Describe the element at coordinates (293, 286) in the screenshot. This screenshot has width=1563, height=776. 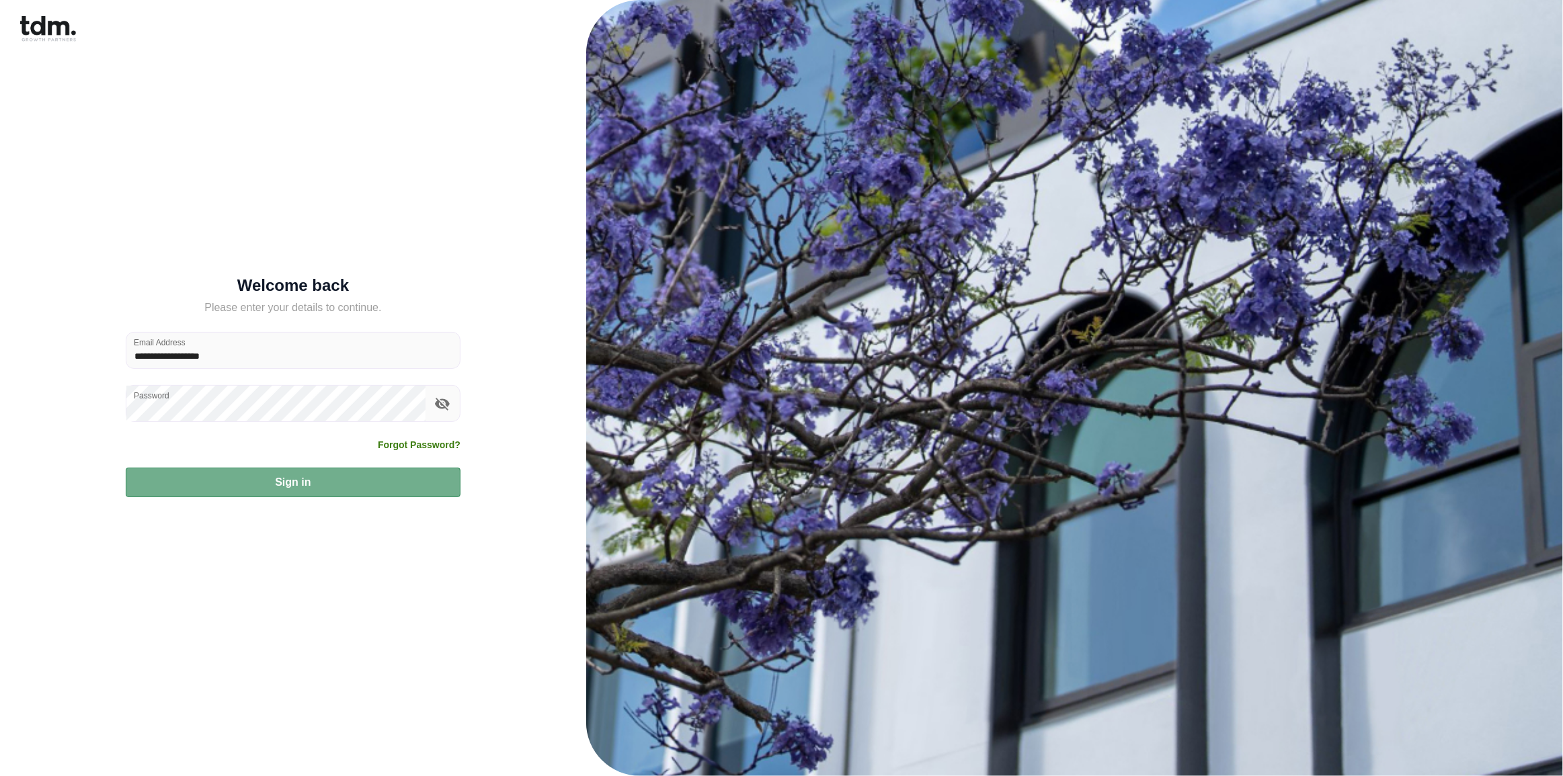
I see `h5: Welcome back` at that location.